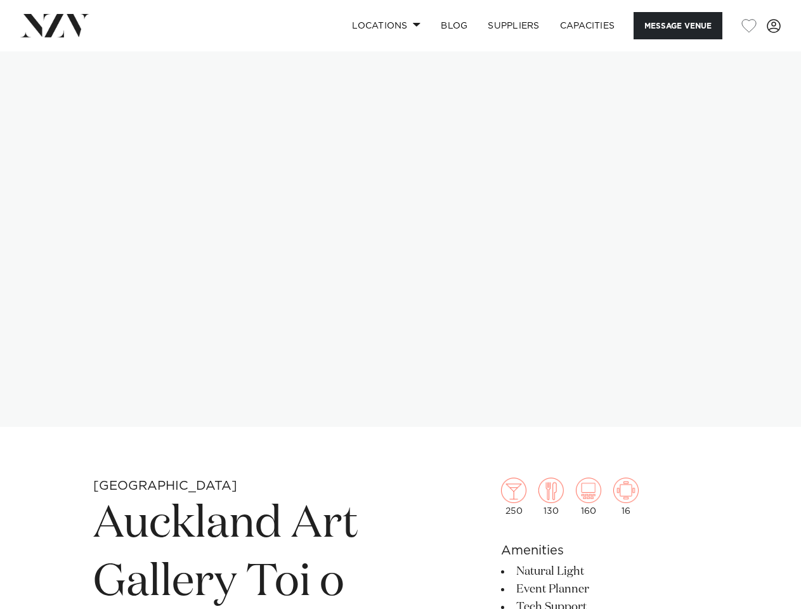  What do you see at coordinates (551, 490) in the screenshot?
I see `img: dining.png` at bounding box center [551, 490].